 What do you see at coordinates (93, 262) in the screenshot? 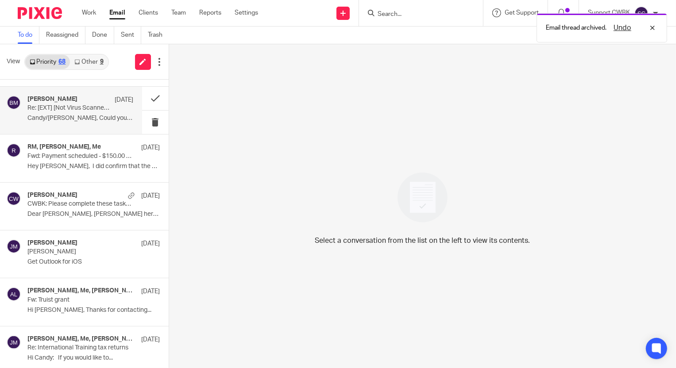
I see `p: Get Outlook for iOS` at bounding box center [93, 262].